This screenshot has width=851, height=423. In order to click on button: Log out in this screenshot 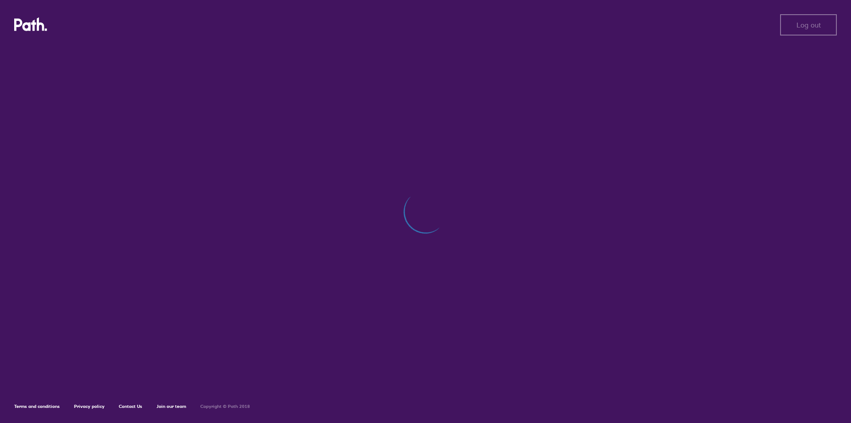, I will do `click(809, 25)`.